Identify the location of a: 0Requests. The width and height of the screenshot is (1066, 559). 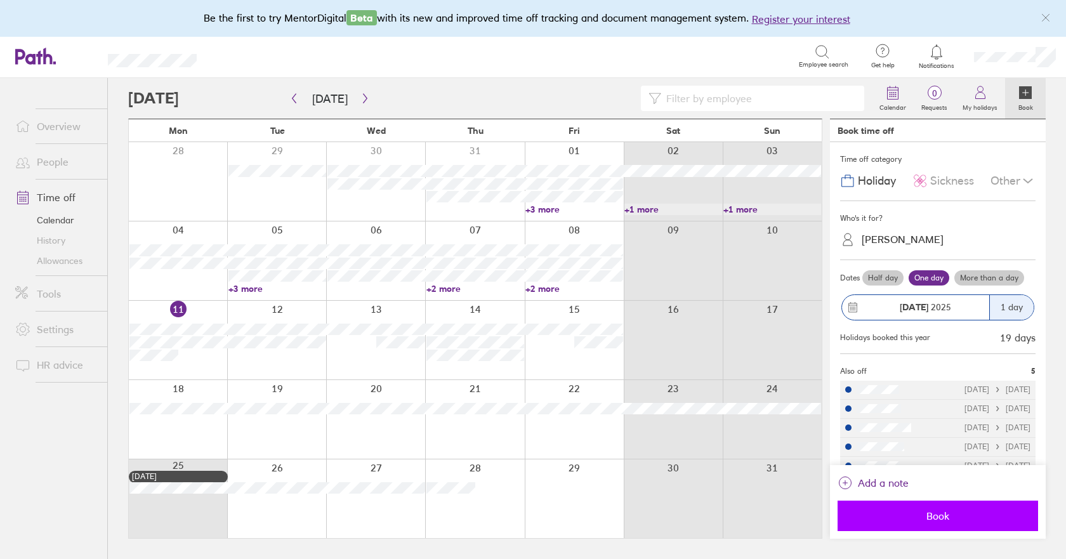
(934, 98).